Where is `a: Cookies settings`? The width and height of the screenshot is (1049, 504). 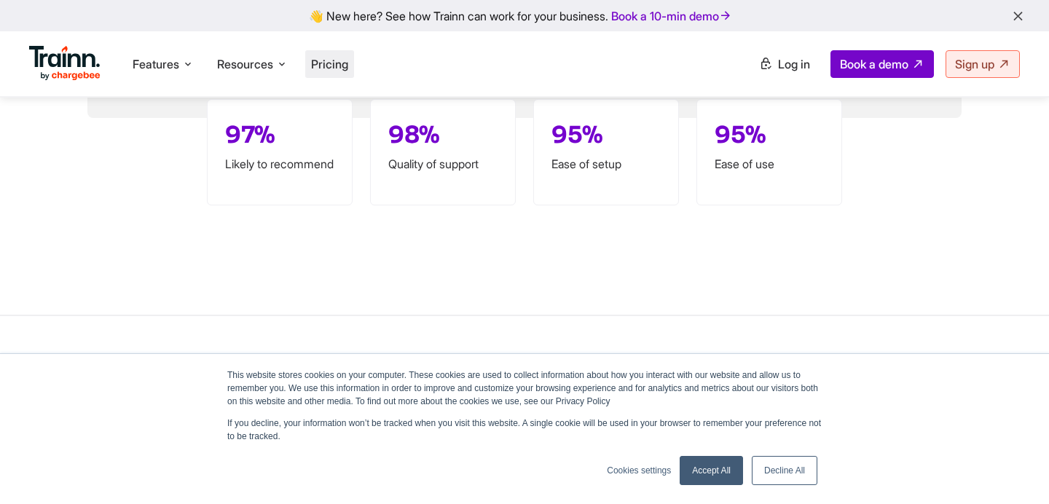
a: Cookies settings is located at coordinates (639, 471).